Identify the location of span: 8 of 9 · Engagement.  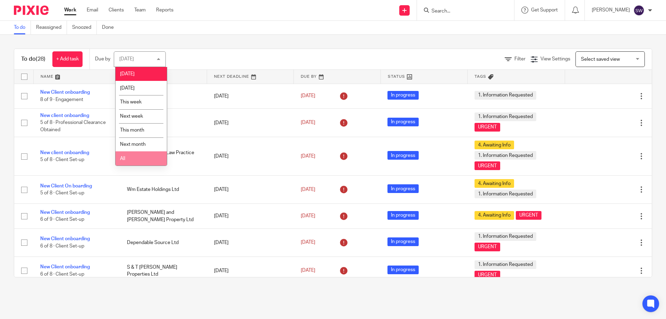
(62, 100).